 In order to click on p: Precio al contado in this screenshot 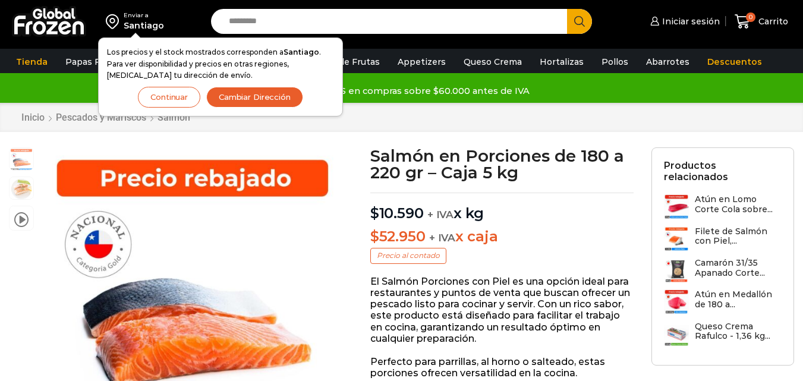, I will do `click(408, 256)`.